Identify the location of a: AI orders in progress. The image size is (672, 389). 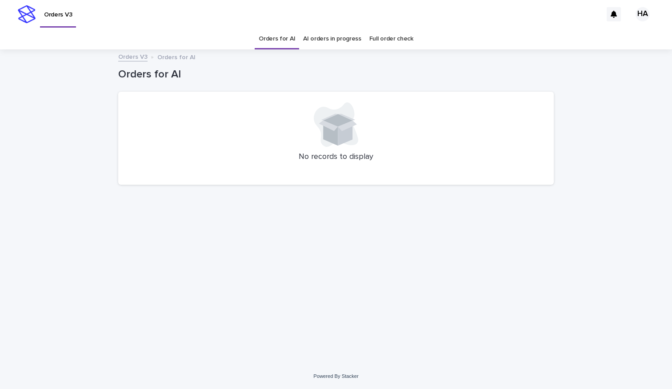
(332, 39).